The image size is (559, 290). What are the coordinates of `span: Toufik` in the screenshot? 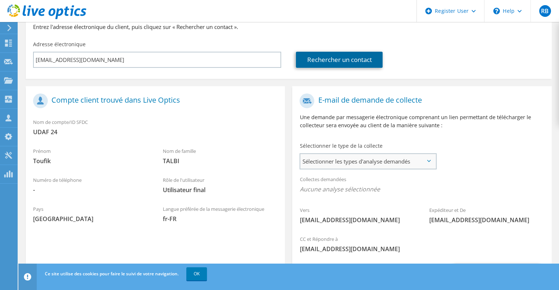 It's located at (90, 161).